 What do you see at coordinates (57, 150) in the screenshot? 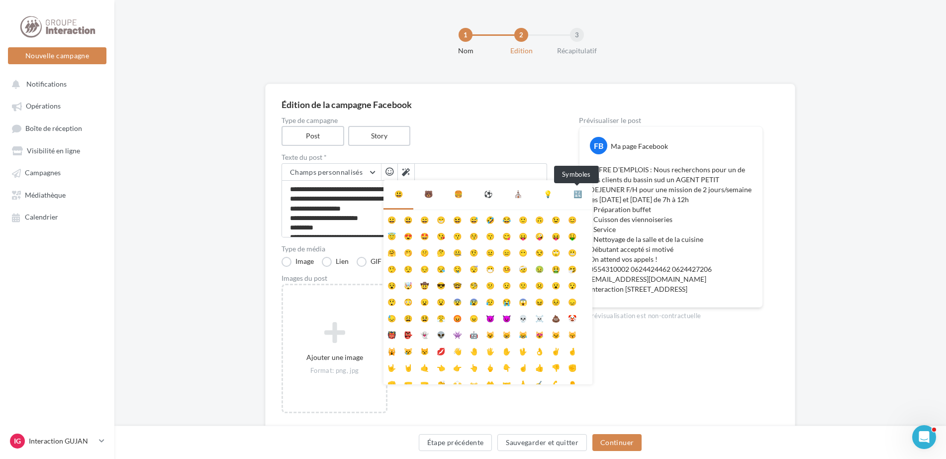
I see `a: Visibilité en ligne` at bounding box center [57, 150].